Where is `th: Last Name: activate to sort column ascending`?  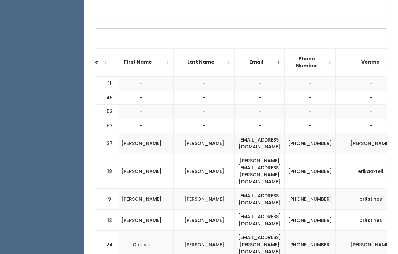 th: Last Name: activate to sort column ascending is located at coordinates (204, 62).